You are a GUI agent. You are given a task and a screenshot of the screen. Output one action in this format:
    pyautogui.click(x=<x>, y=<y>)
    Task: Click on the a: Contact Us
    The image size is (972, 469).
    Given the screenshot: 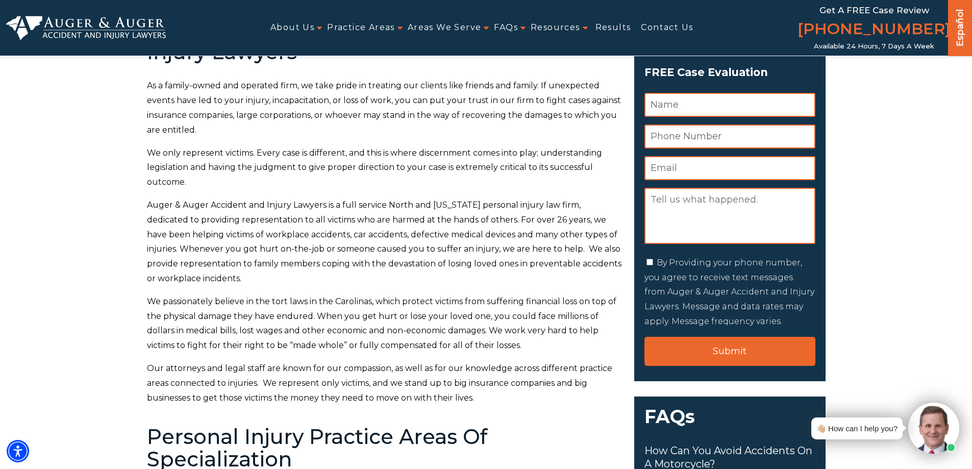 What is the action you would take?
    pyautogui.click(x=667, y=28)
    